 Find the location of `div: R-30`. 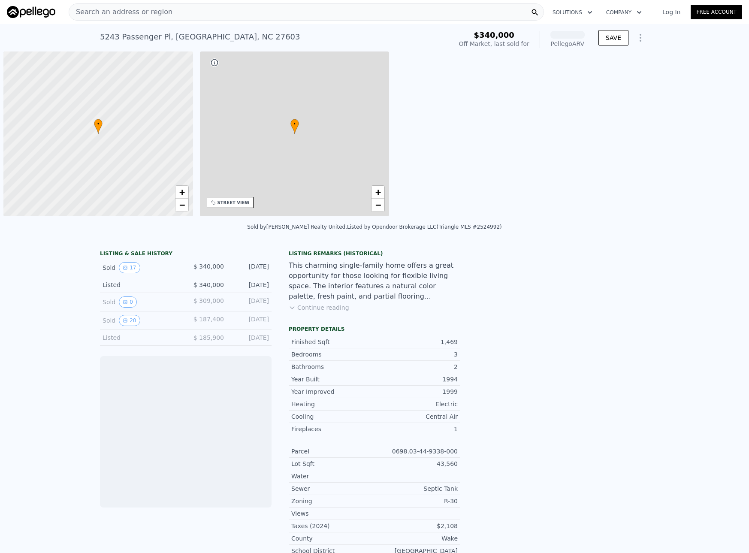

div: R-30 is located at coordinates (416, 501).